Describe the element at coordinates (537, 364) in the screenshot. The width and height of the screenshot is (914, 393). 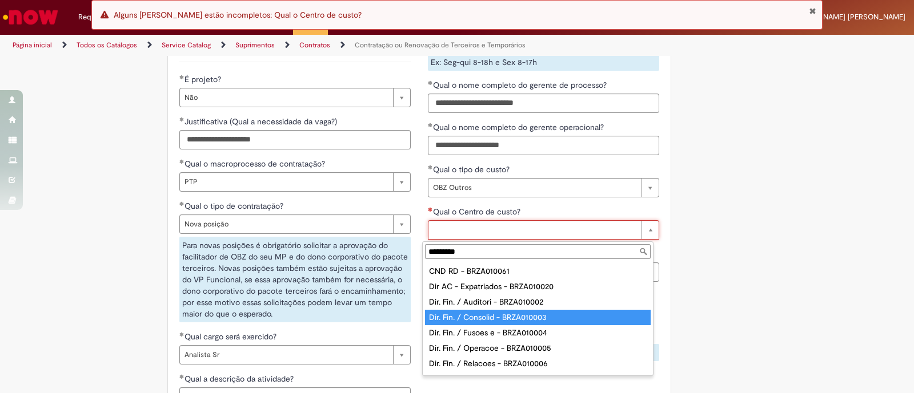
I see `div: Dir. Fin. / Relacoes - BRZA010006` at that location.